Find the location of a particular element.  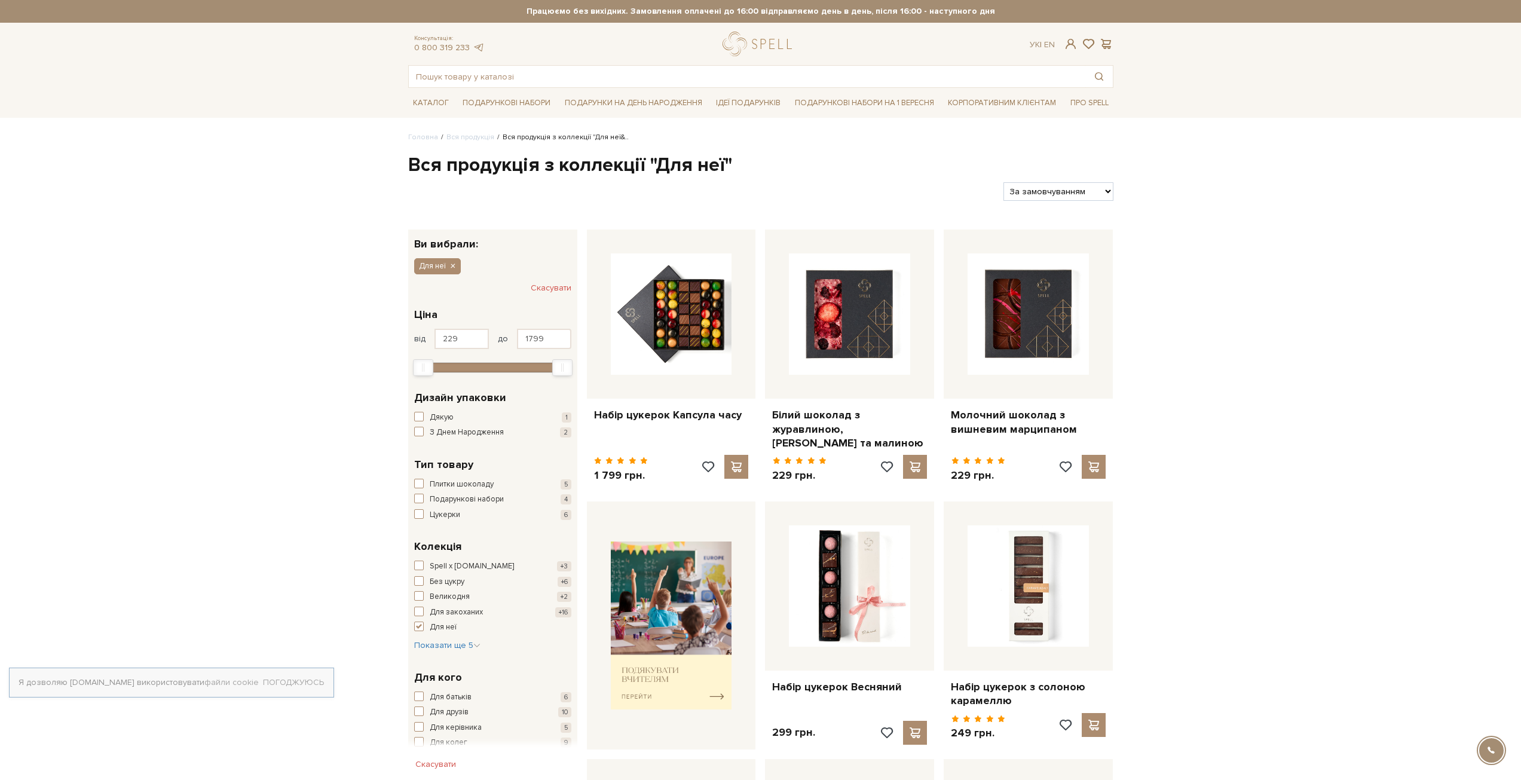

img: banner is located at coordinates (671, 625).